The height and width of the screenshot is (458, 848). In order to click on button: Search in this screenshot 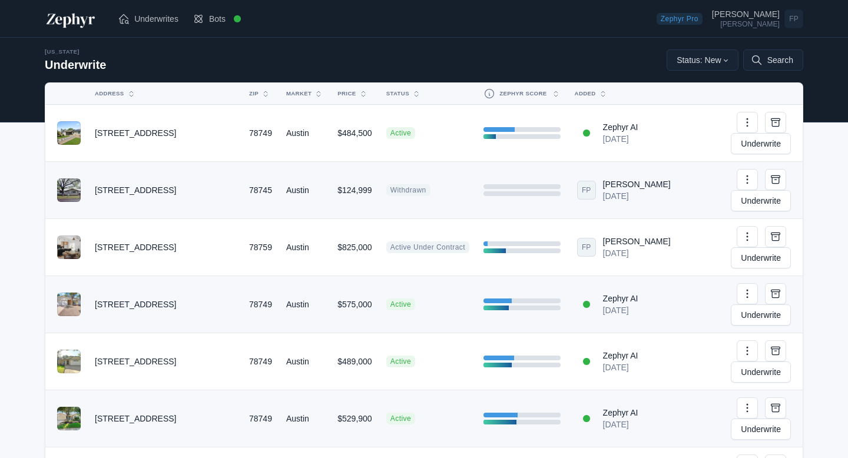, I will do `click(774, 60)`.